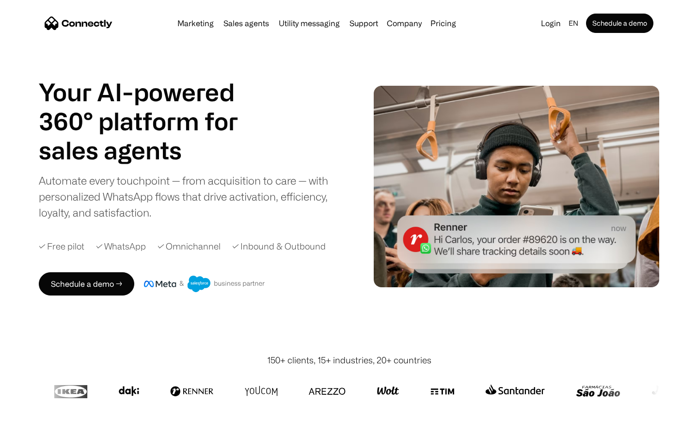  What do you see at coordinates (246, 23) in the screenshot?
I see `a: Sales agents` at bounding box center [246, 23].